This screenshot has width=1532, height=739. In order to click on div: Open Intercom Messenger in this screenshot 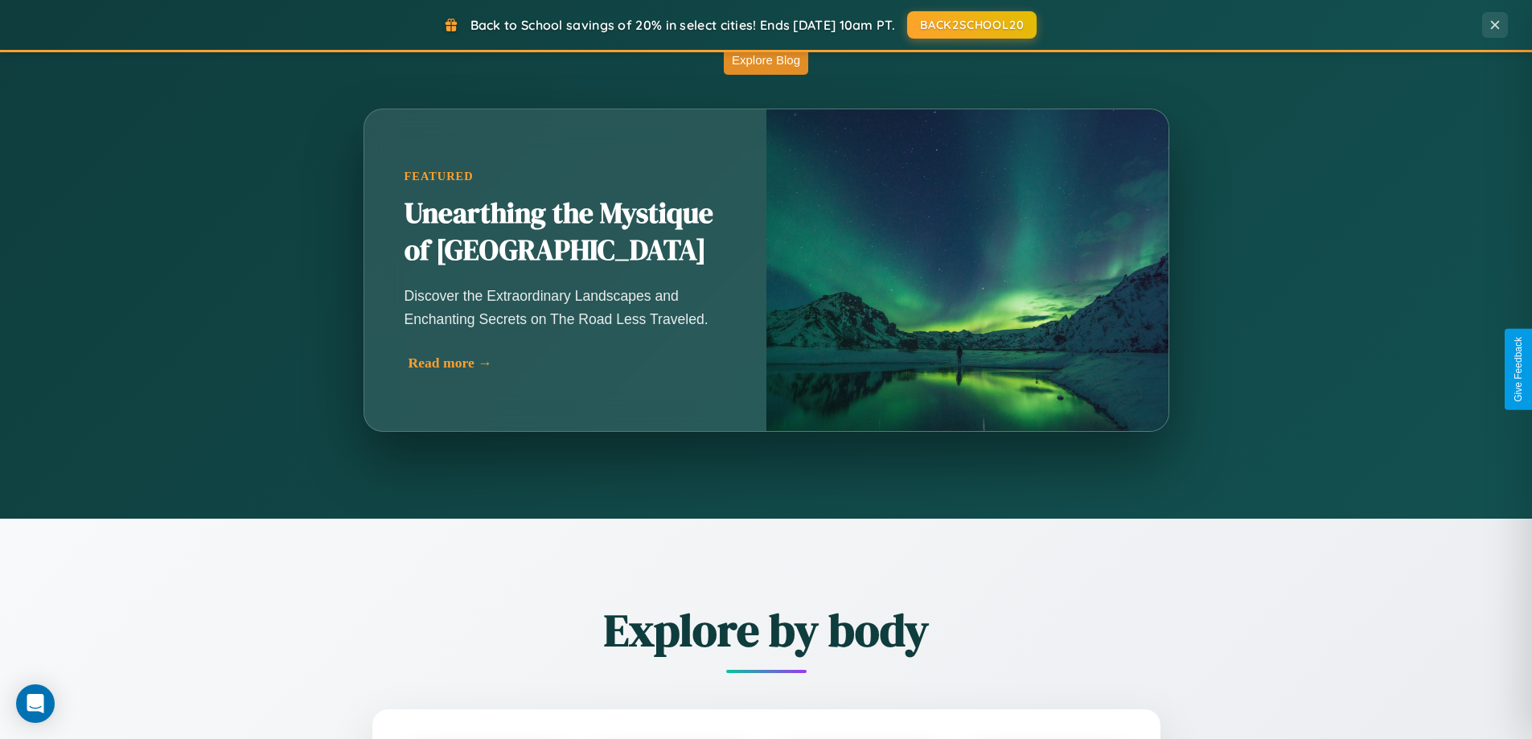, I will do `click(35, 704)`.